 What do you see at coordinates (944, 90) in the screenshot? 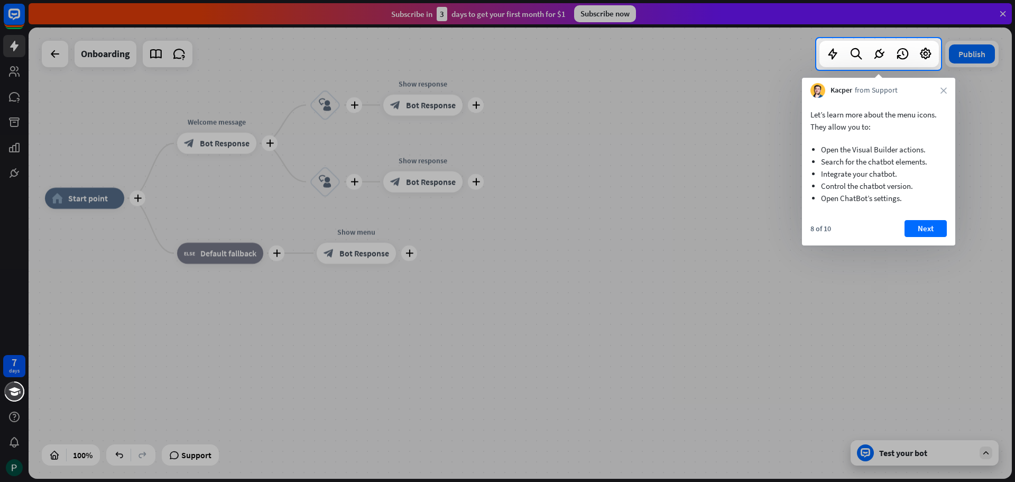
I see `i: close` at bounding box center [944, 90].